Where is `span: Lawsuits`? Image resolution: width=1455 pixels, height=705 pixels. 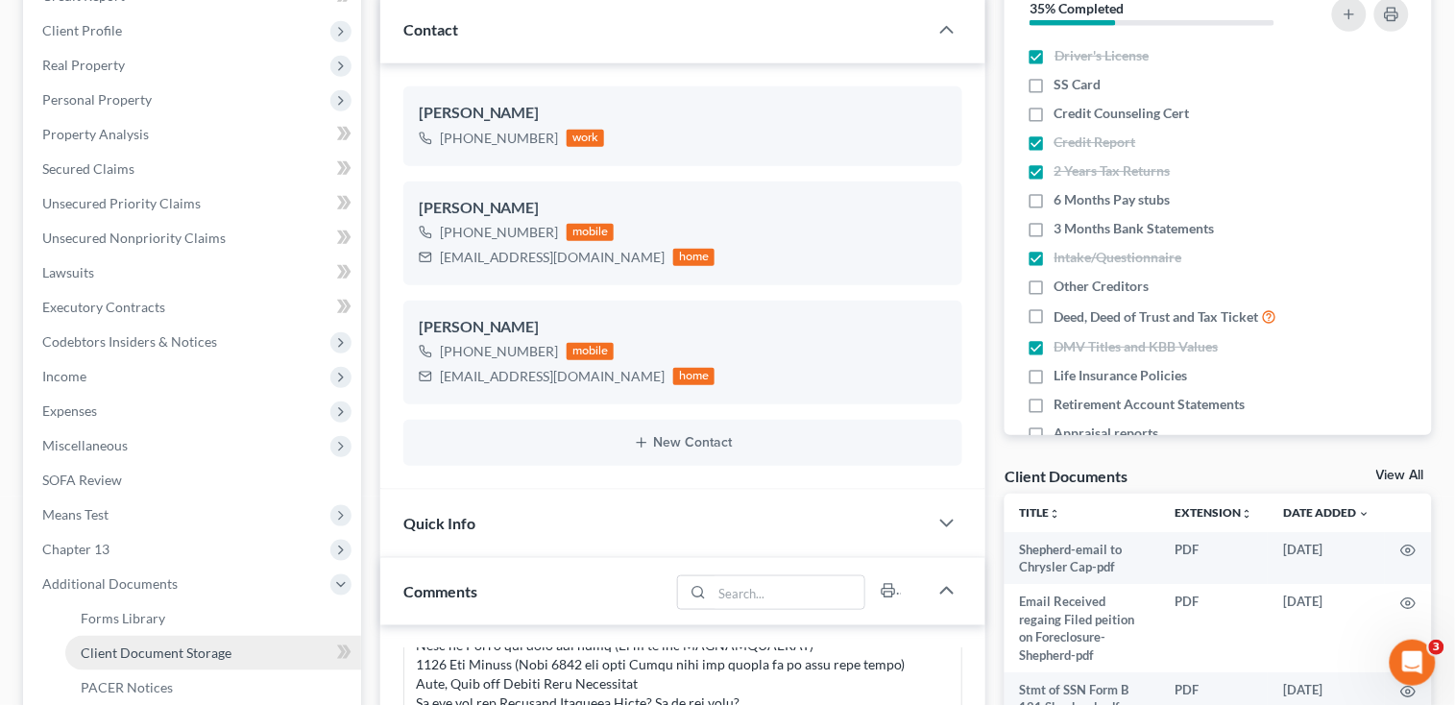 span: Lawsuits is located at coordinates (68, 272).